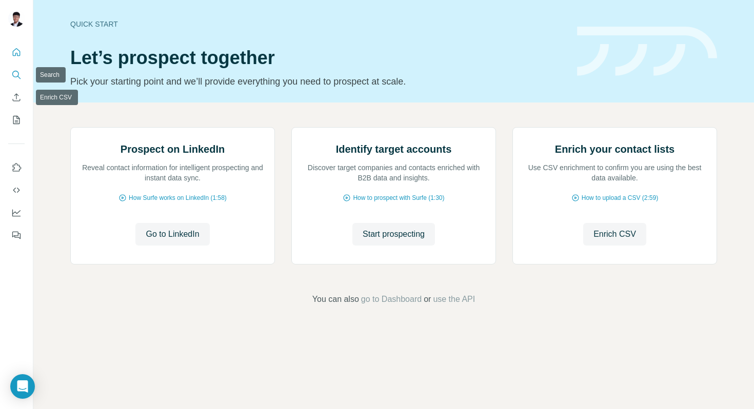 Image resolution: width=754 pixels, height=409 pixels. I want to click on button: Dashboard, so click(16, 213).